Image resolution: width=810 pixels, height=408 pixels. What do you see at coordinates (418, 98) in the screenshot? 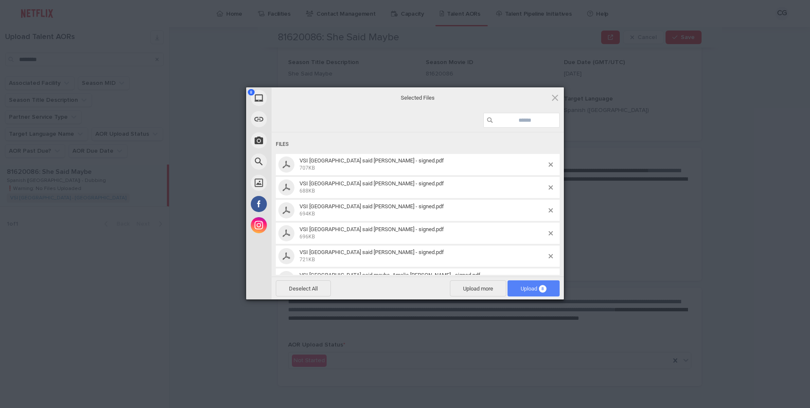
I see `span: Selected Files` at bounding box center [418, 98].